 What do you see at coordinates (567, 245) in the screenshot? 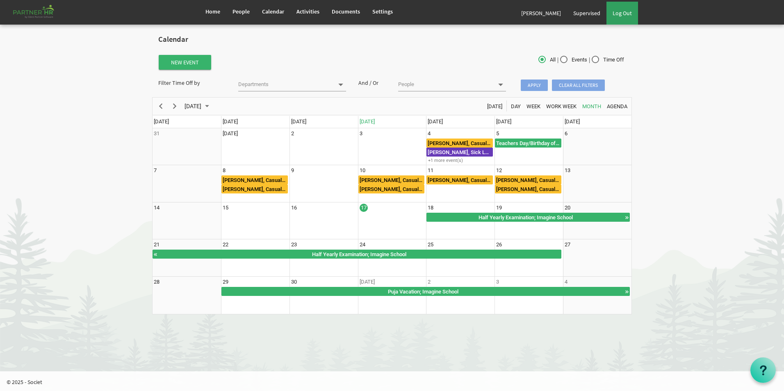
I see `div: Saturday, September 27, 2025` at bounding box center [567, 245].